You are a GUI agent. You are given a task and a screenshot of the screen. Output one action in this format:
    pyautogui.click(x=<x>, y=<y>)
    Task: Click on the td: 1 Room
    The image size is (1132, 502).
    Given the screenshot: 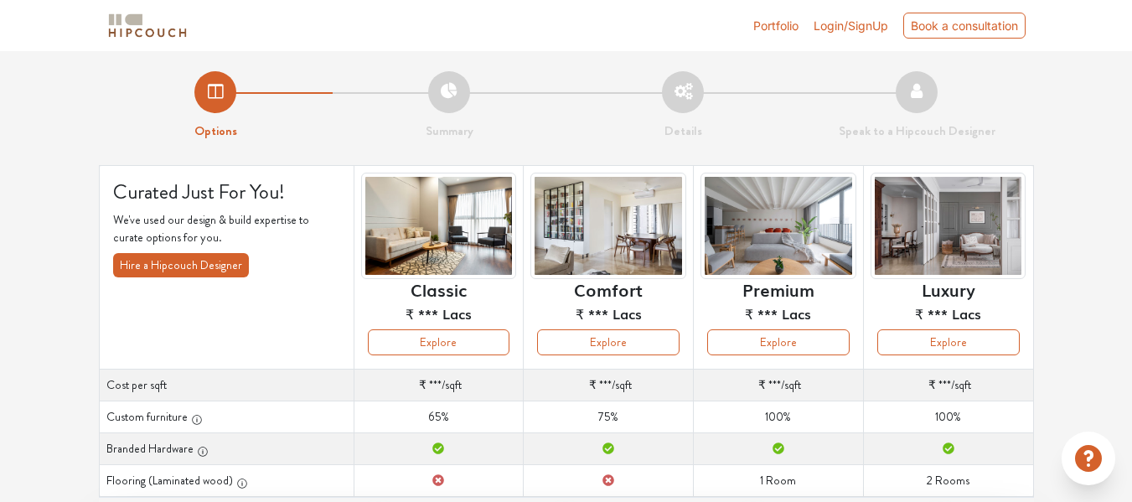 What is the action you would take?
    pyautogui.click(x=778, y=481)
    